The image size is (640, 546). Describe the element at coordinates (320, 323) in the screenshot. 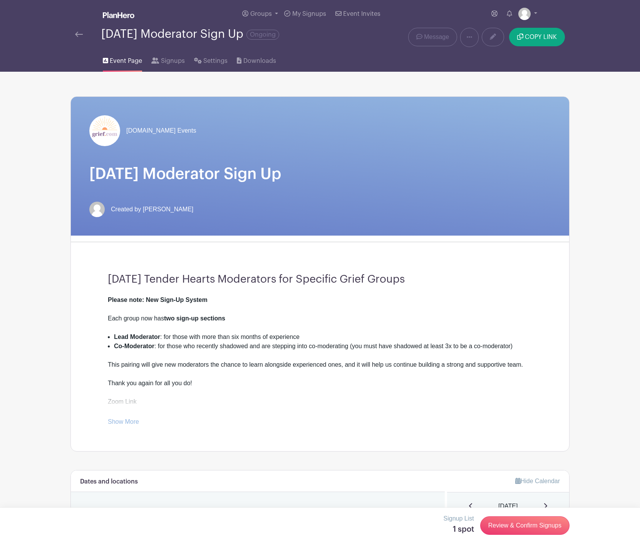

I see `div: Each group now has` at that location.